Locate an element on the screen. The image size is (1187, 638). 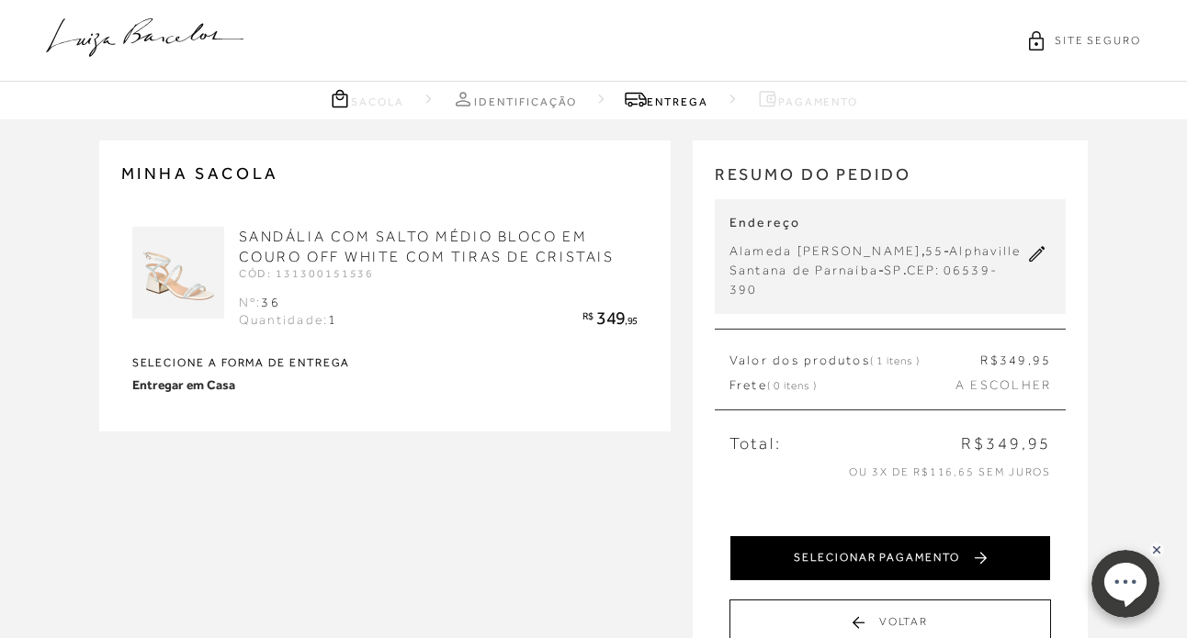
span: 06539-390 is located at coordinates (864, 279).